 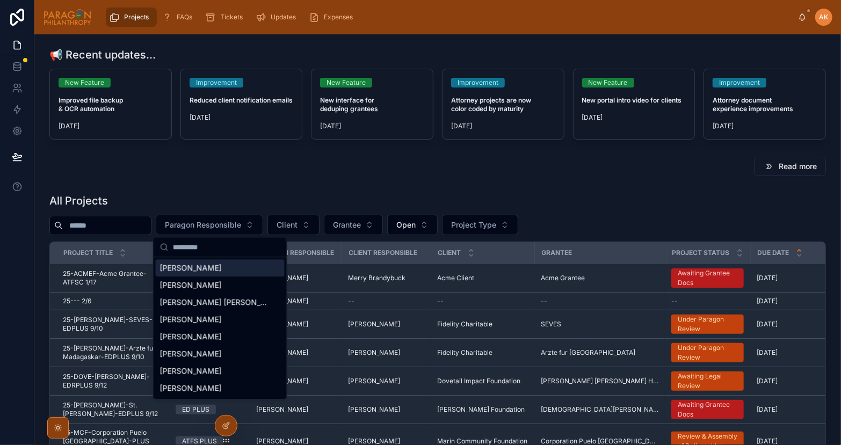 What do you see at coordinates (241, 100) in the screenshot?
I see `strong: Reduced client notification emails` at bounding box center [241, 100].